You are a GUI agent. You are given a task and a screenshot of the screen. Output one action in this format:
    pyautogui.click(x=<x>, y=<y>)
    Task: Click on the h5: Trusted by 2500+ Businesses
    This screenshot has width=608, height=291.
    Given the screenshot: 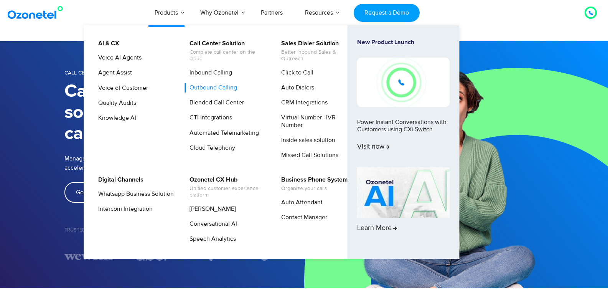 What is the action you would take?
    pyautogui.click(x=184, y=230)
    